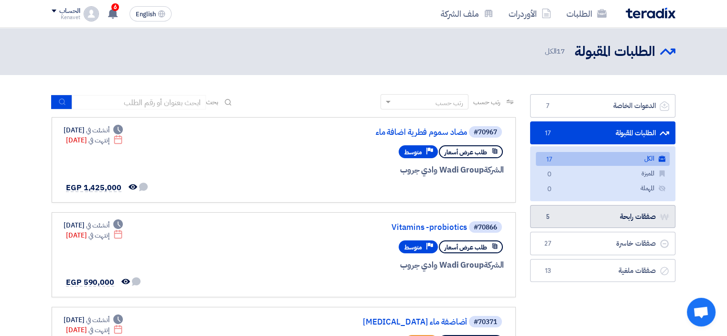 Image resolution: width=727 pixels, height=336 pixels. I want to click on a: الطلبات المقبولة17, so click(602, 133).